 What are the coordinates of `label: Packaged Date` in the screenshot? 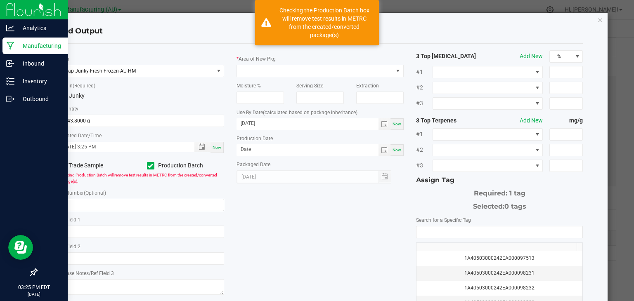 It's located at (253, 165).